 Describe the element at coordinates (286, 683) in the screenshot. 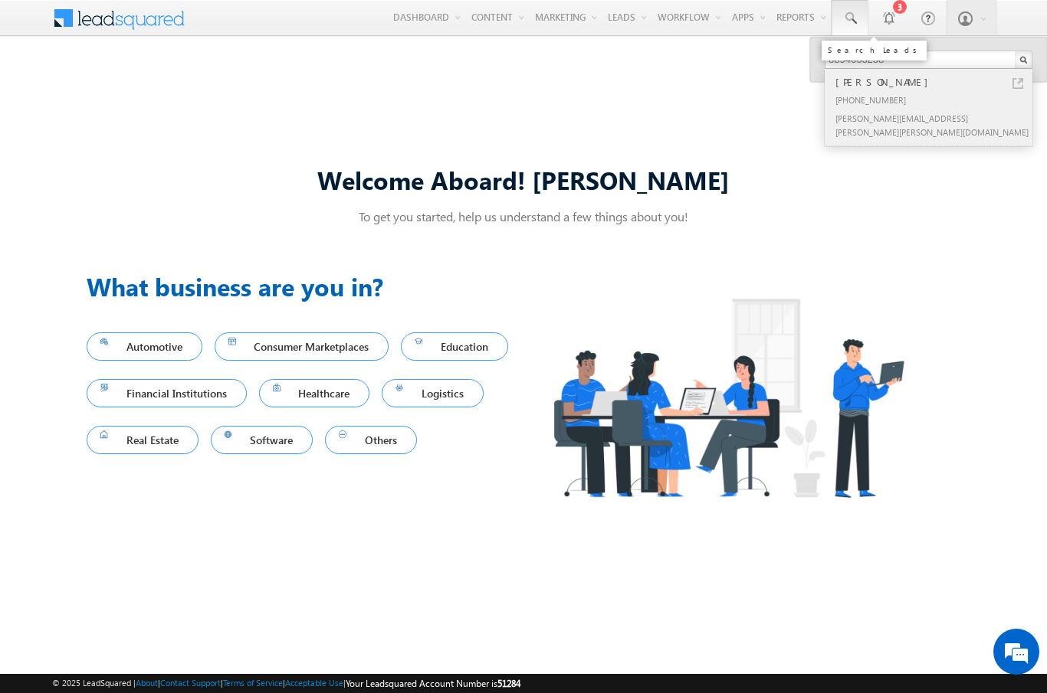

I see `span: © 2025 LeadSquared | | | | |` at that location.